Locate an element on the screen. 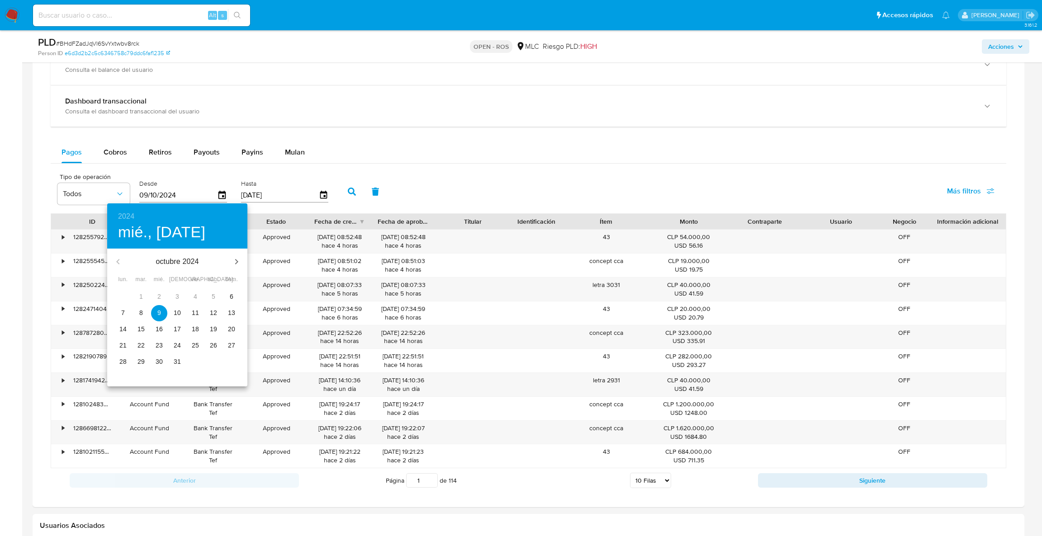 Image resolution: width=1042 pixels, height=536 pixels. button: 9 is located at coordinates (159, 313).